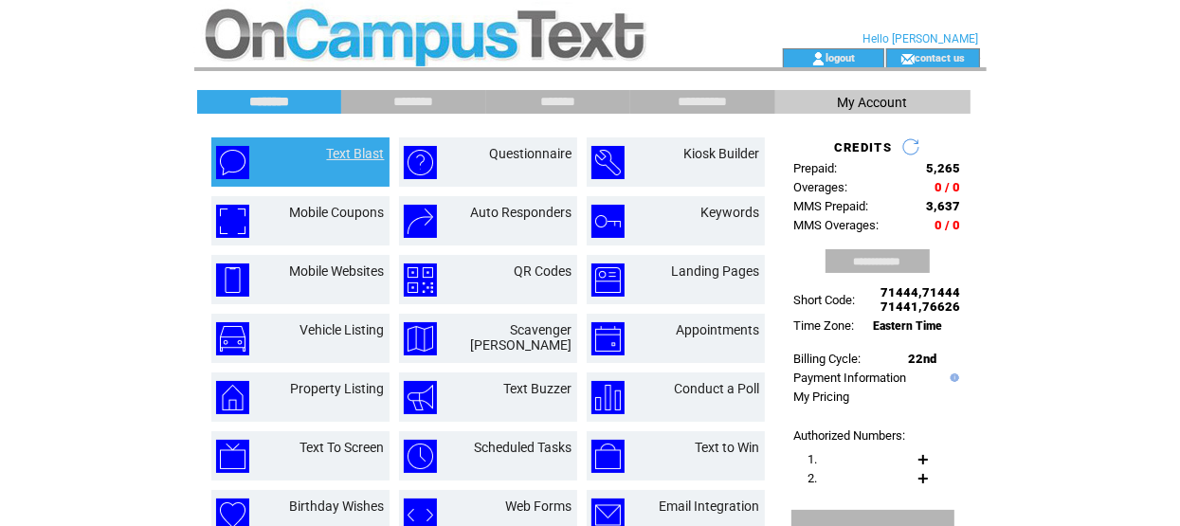 Image resolution: width=1180 pixels, height=526 pixels. I want to click on img: vehicle-listing.png, so click(232, 338).